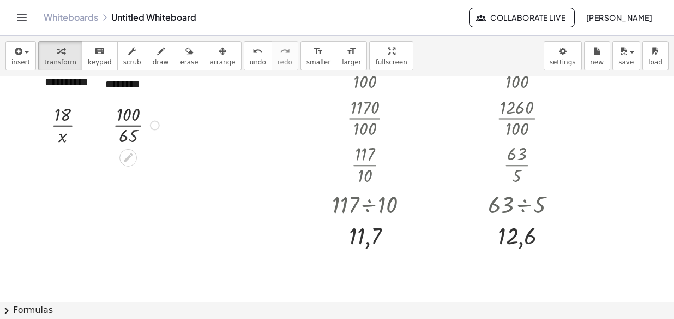 The width and height of the screenshot is (674, 319). I want to click on button: draw, so click(161, 56).